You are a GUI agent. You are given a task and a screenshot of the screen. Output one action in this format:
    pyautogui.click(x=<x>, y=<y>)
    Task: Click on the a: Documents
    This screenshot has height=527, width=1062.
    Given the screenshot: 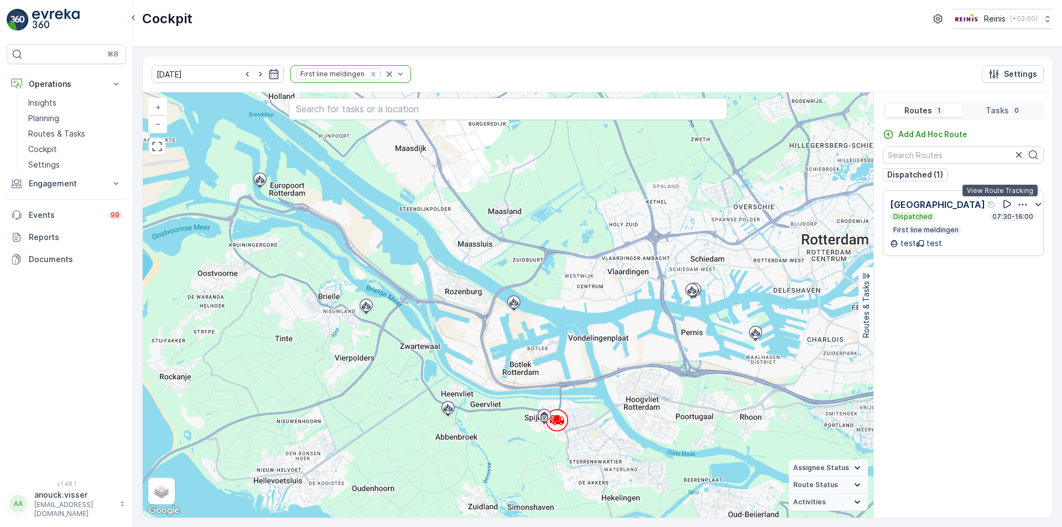 What is the action you would take?
    pyautogui.click(x=66, y=259)
    